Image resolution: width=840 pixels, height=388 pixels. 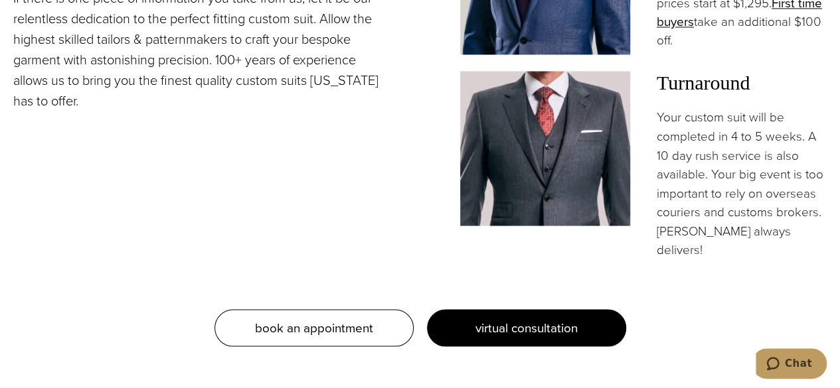 I want to click on a: virtual consultation, so click(x=527, y=328).